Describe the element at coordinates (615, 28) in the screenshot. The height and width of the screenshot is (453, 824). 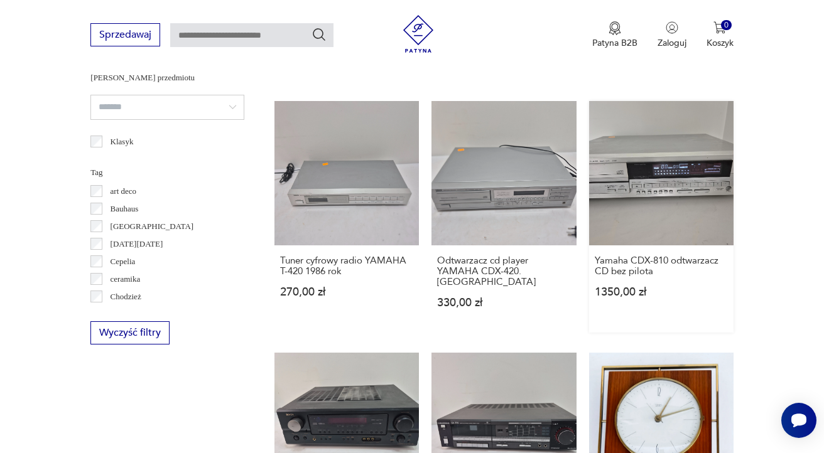
I see `img: Ikona medalu` at that location.